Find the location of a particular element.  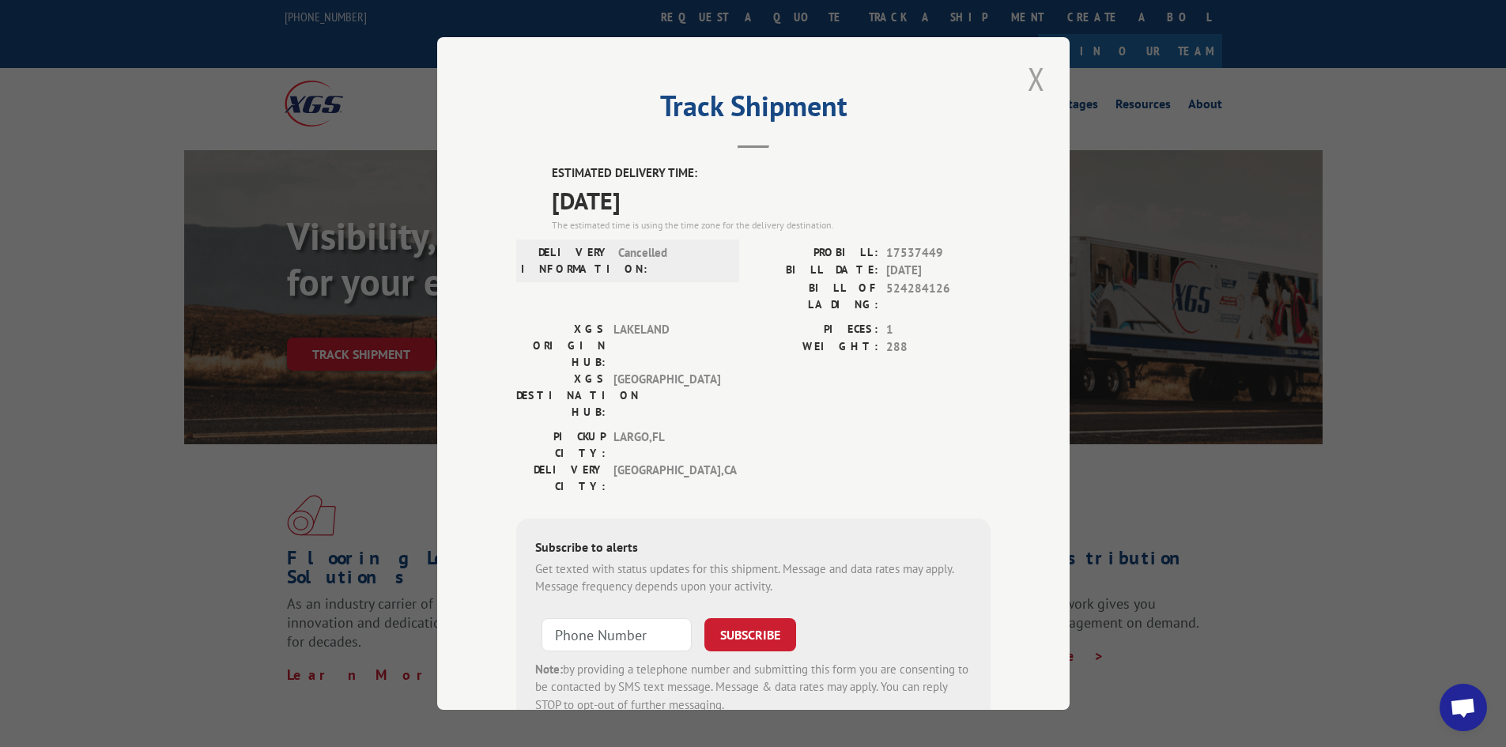

div: The estimated time is using the time zone for the delivery destination. is located at coordinates (771, 225).